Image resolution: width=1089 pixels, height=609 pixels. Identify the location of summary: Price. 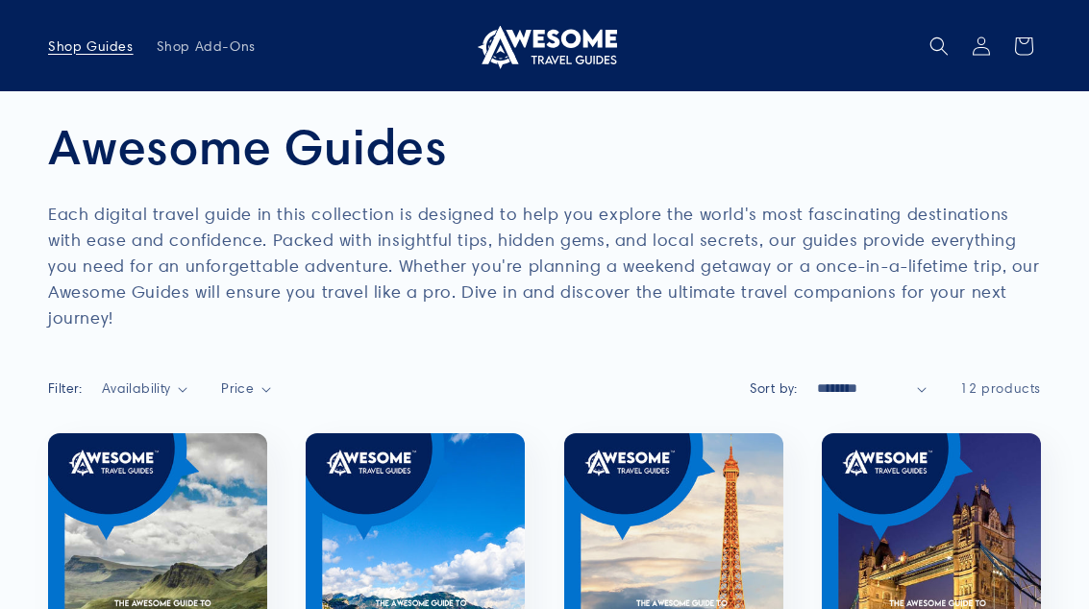
(246, 388).